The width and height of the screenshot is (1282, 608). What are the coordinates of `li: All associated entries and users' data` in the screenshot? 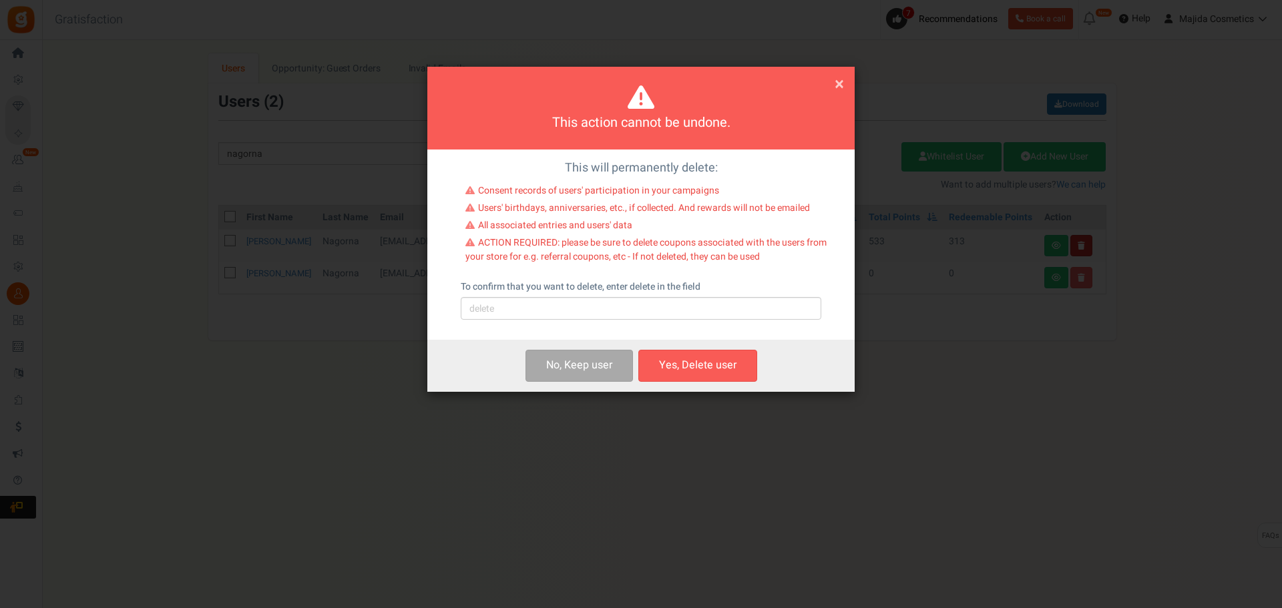 It's located at (645, 228).